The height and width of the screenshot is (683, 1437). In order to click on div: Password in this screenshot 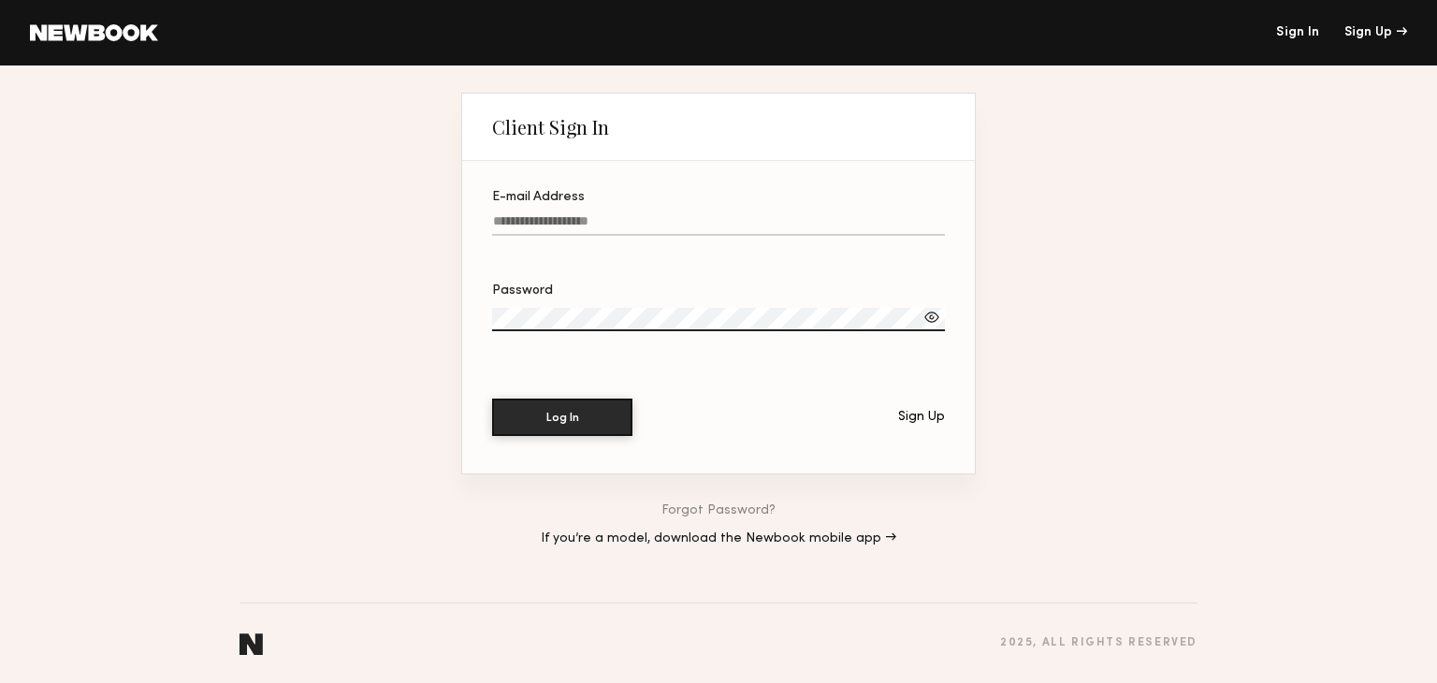, I will do `click(718, 291)`.